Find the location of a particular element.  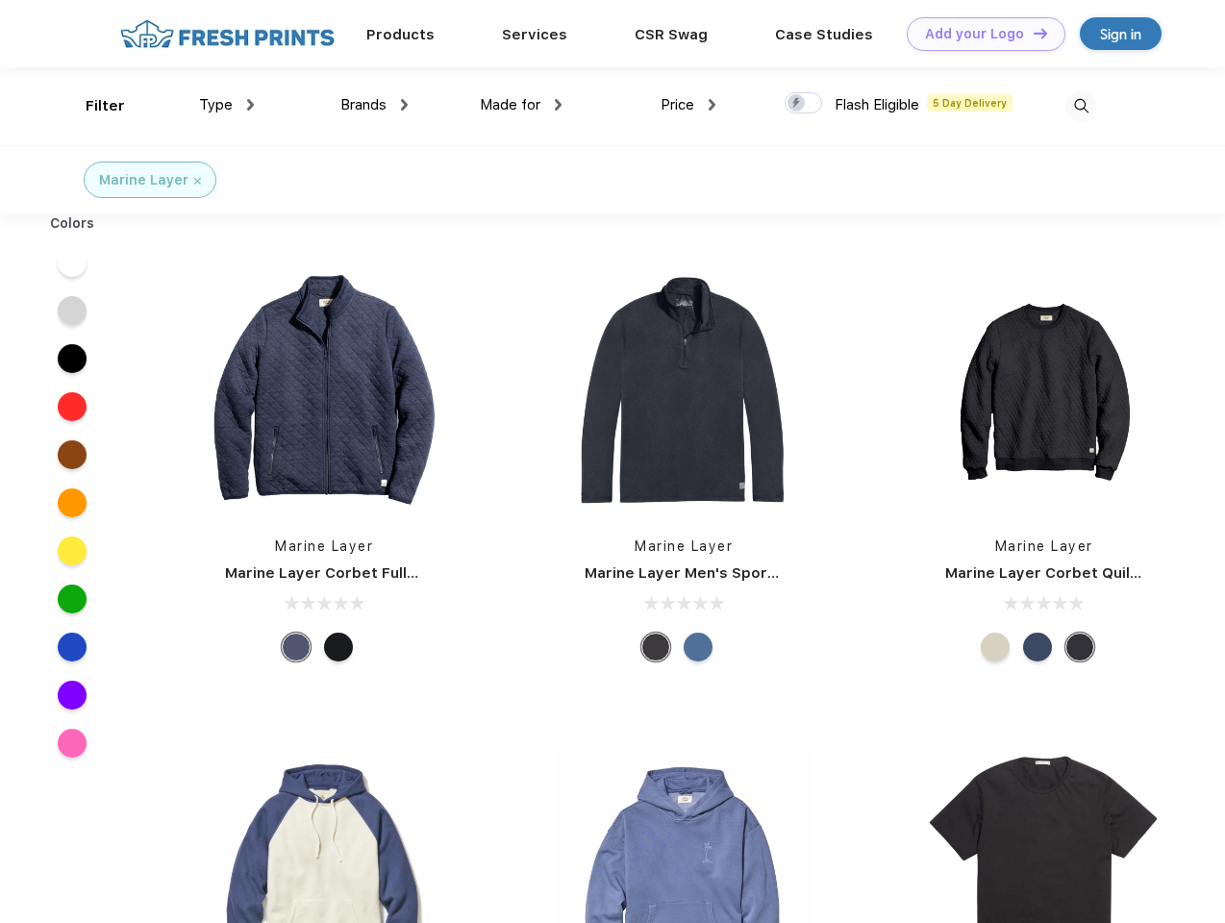

div: Black is located at coordinates (338, 647).